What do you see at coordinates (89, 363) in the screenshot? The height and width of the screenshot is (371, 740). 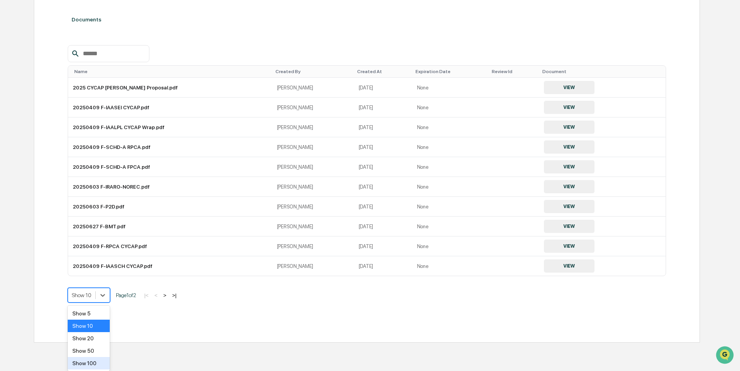 I see `div: Show 100` at bounding box center [89, 363].